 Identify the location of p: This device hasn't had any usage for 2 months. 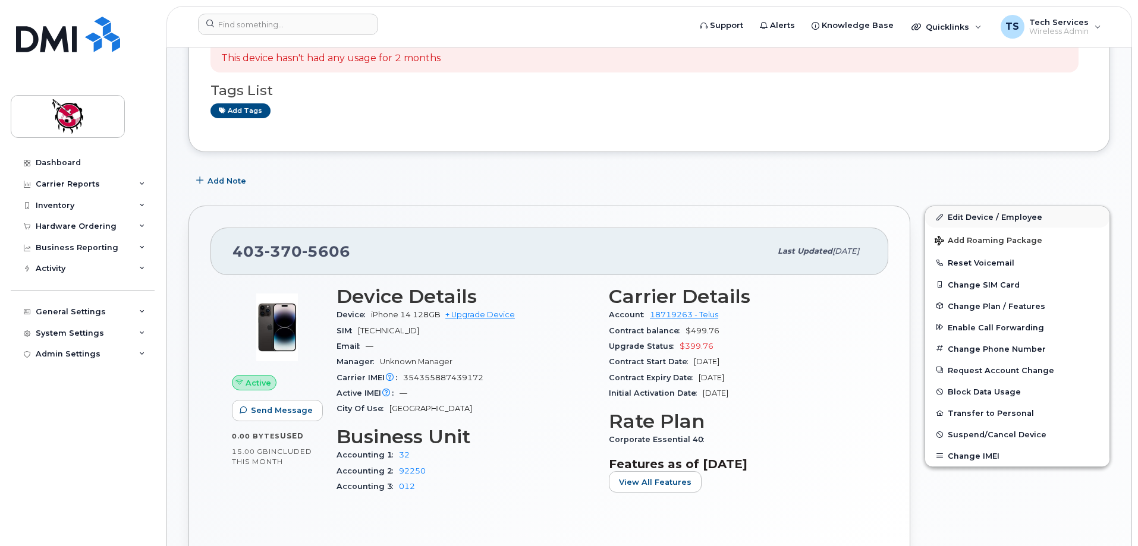
(331, 58).